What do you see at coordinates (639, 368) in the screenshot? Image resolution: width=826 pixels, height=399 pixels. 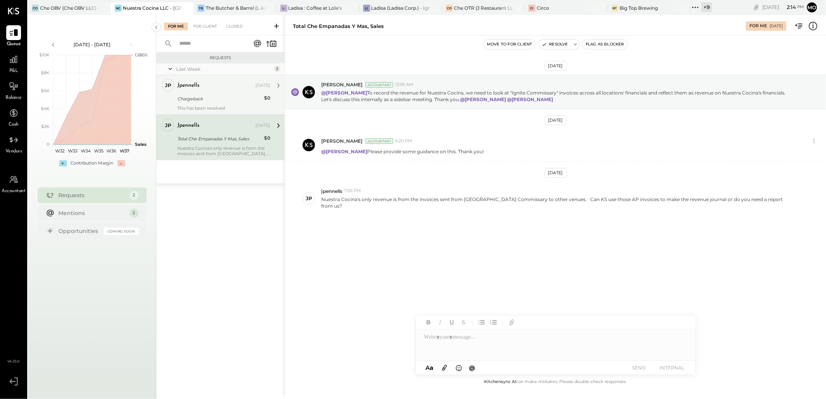 I see `button: SEND` at bounding box center [639, 368].